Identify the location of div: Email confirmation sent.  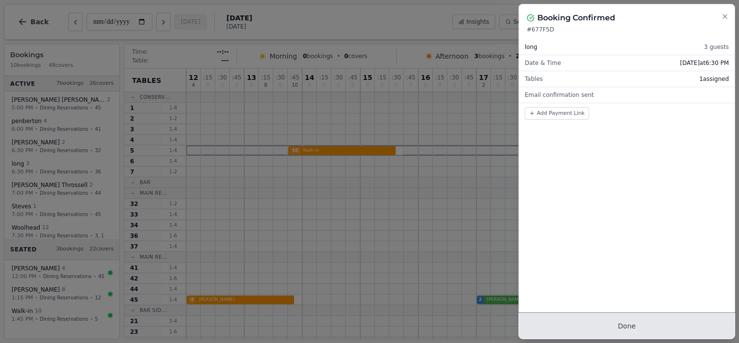
(627, 95).